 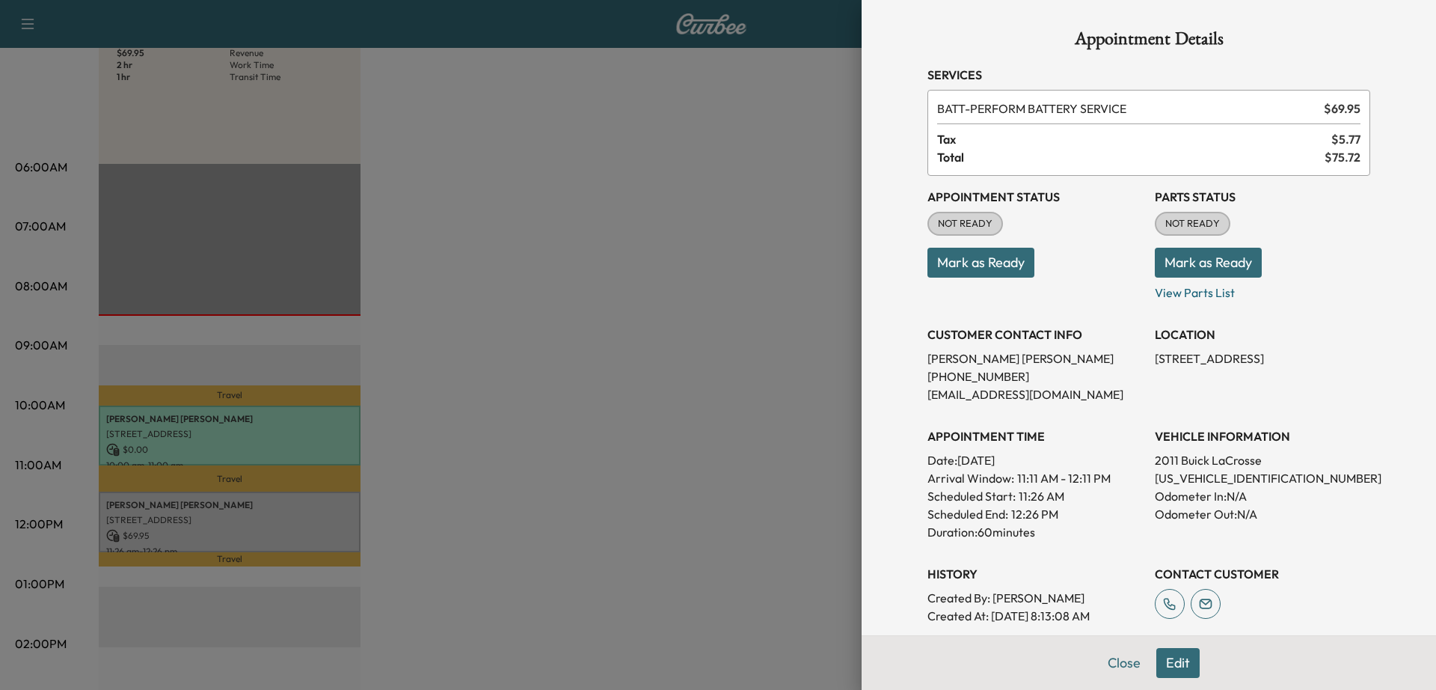 I want to click on h1: Appointment Details, so click(x=1149, y=42).